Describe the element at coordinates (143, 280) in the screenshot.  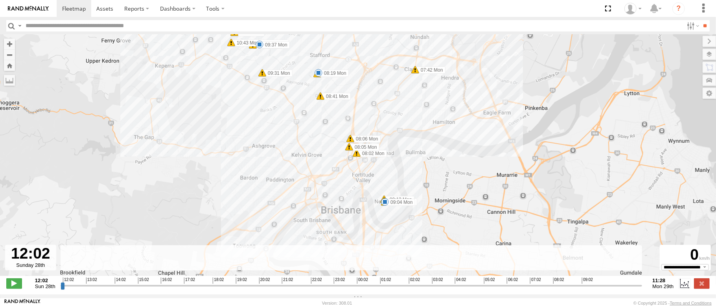
I see `span: 15:02` at that location.